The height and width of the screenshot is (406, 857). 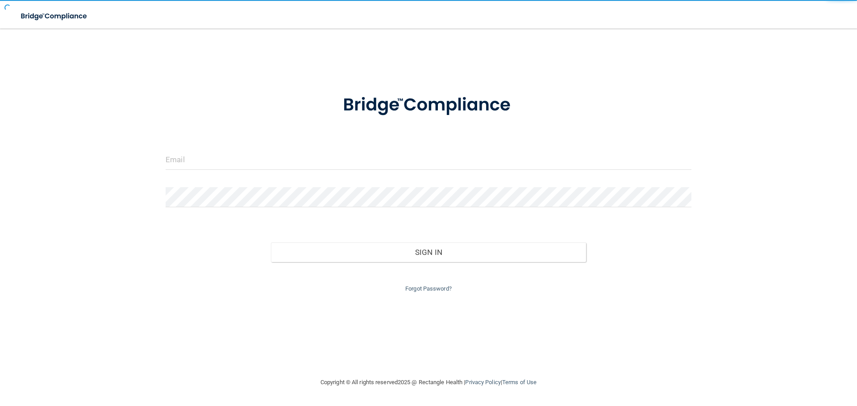 What do you see at coordinates (428, 160) in the screenshot?
I see `input: Email` at bounding box center [428, 160].